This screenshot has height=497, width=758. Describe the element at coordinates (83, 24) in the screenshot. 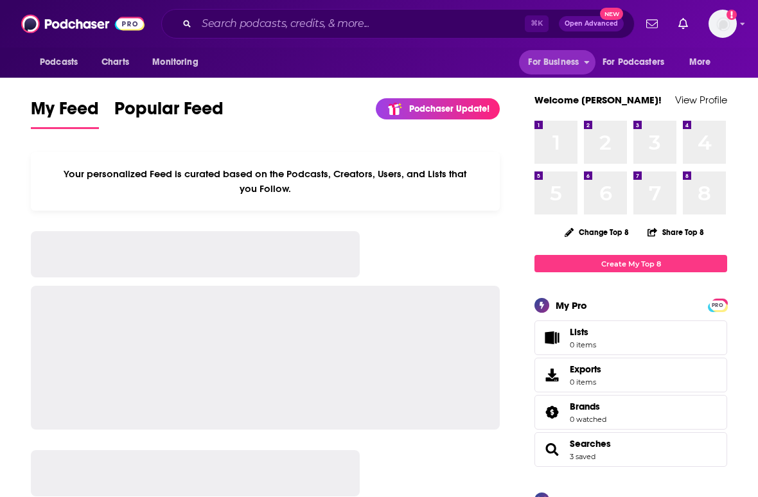

I see `a: Podchaser - Follow, Share and Rate Podcasts` at that location.